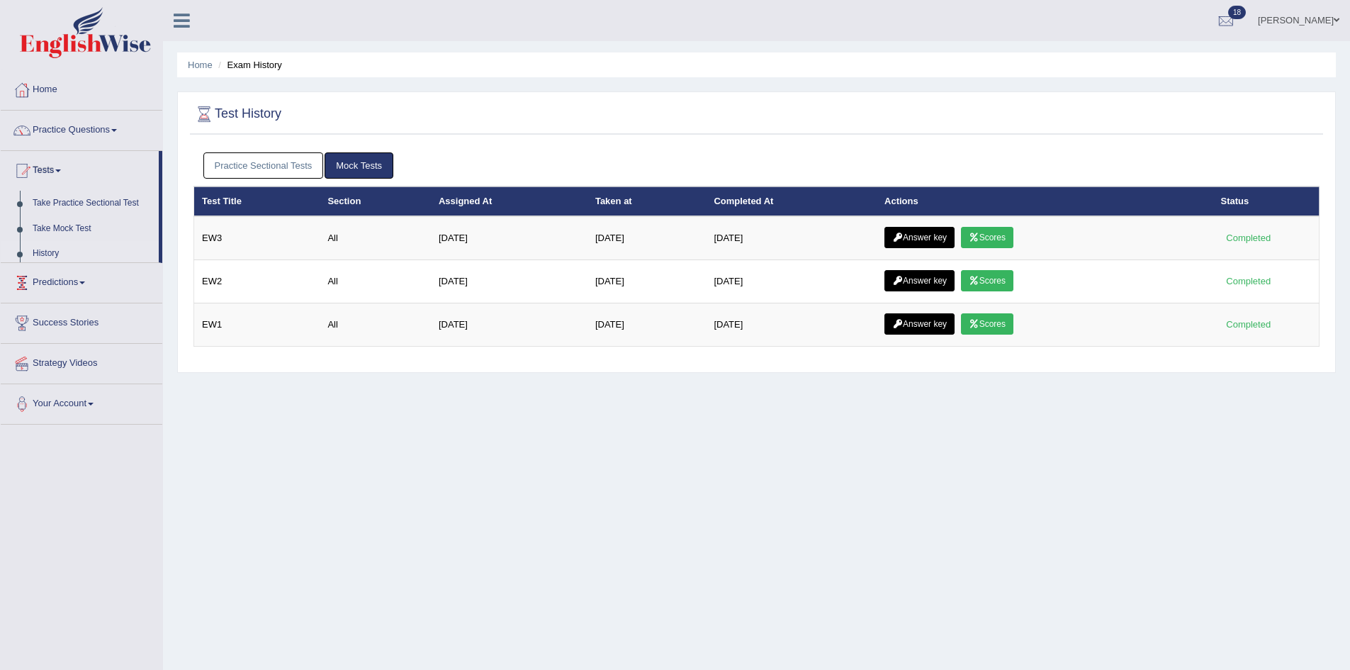 This screenshot has width=1350, height=670. What do you see at coordinates (1266, 201) in the screenshot?
I see `th: Status` at bounding box center [1266, 201].